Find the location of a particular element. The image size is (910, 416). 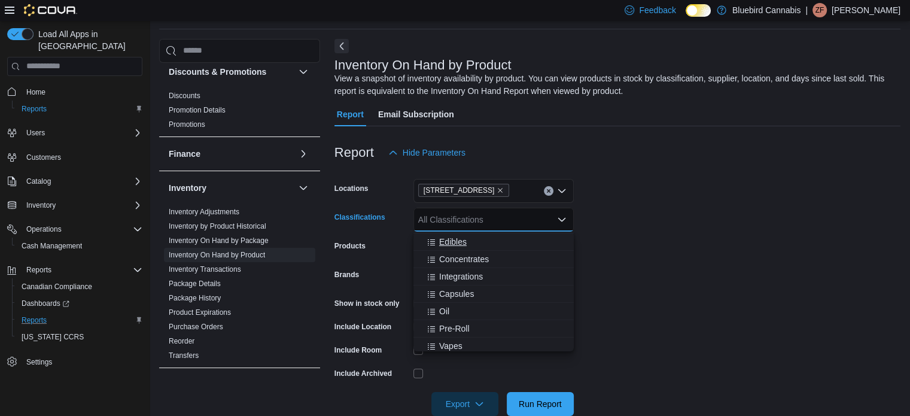

span: Discounts is located at coordinates (184, 96).